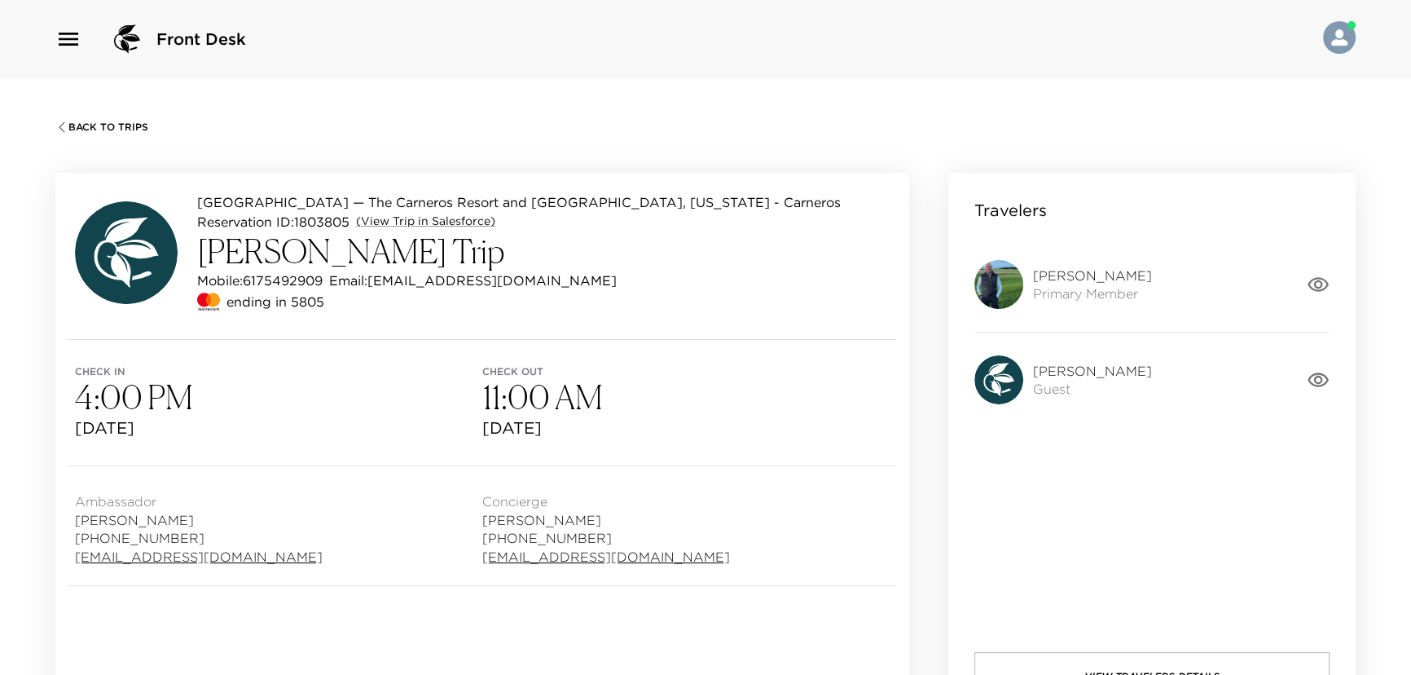 Image resolution: width=1411 pixels, height=675 pixels. Describe the element at coordinates (1340, 37) in the screenshot. I see `img: User` at that location.